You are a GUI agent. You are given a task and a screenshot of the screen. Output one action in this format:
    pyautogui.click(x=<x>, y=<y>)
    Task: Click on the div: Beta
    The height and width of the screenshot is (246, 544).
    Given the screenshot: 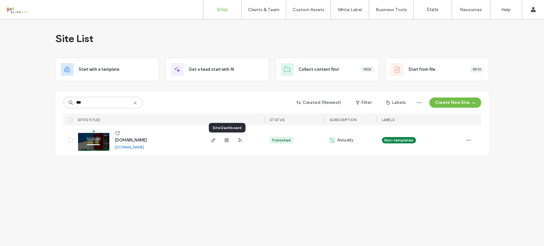 What is the action you would take?
    pyautogui.click(x=477, y=69)
    